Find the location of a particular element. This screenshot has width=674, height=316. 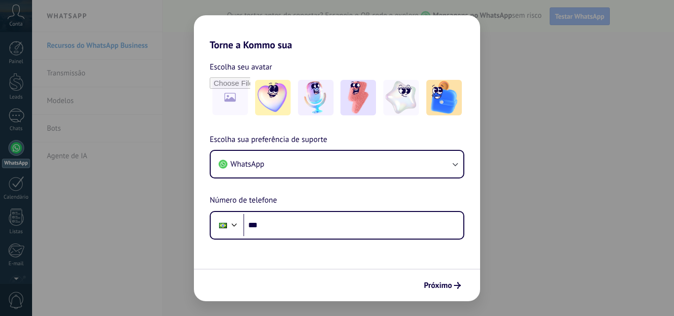

span: Próximo is located at coordinates (438, 286).